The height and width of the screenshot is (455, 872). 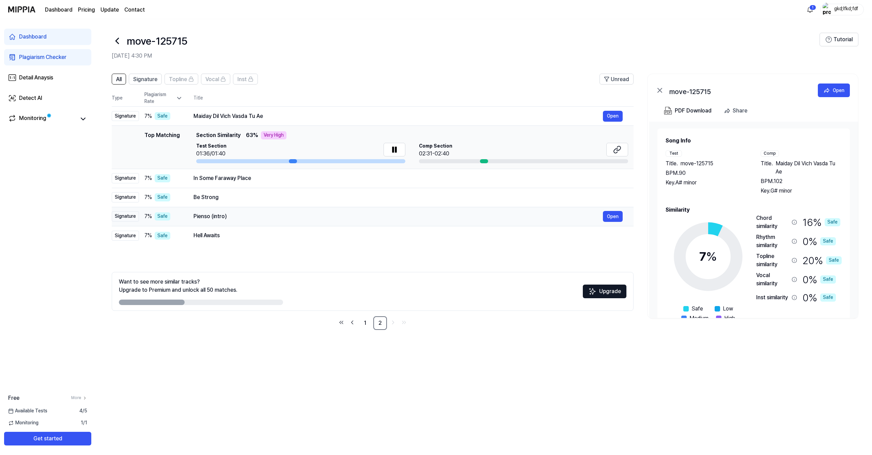 What do you see at coordinates (48, 98) in the screenshot?
I see `a: Detect AI` at bounding box center [48, 98].